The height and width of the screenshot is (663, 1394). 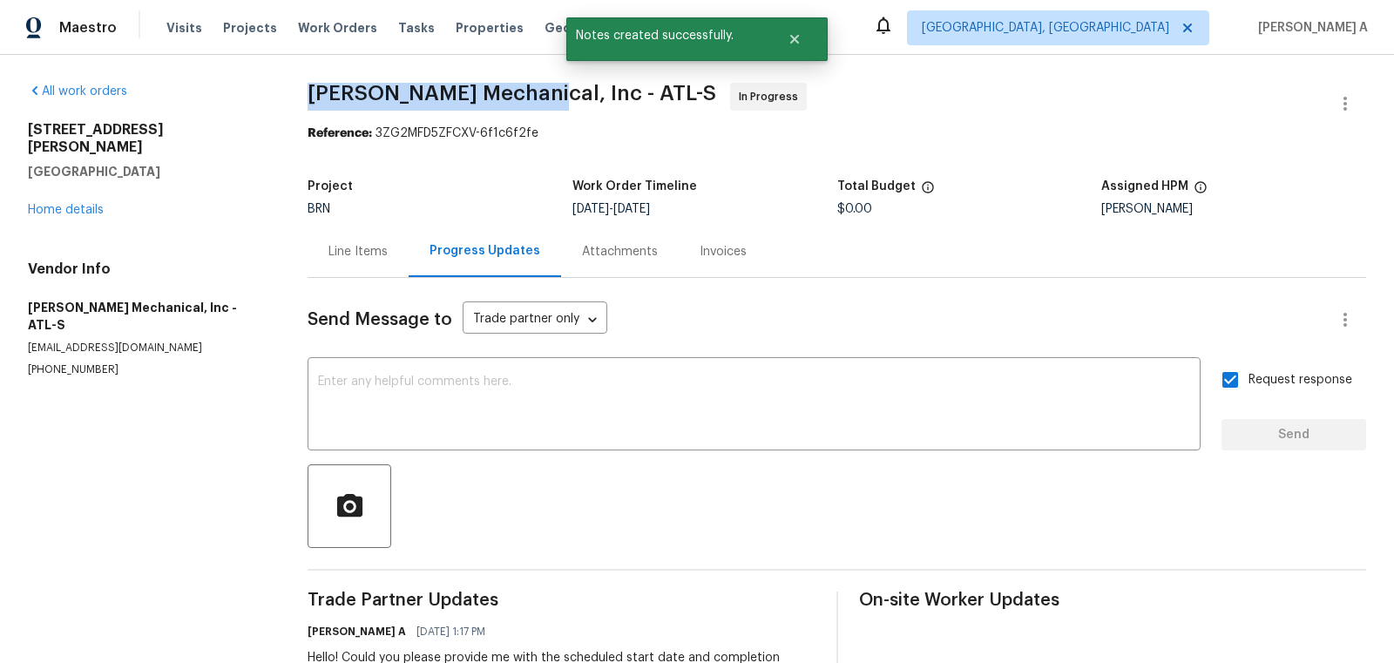 What do you see at coordinates (340, 133) in the screenshot?
I see `b: Reference:` at bounding box center [340, 133].